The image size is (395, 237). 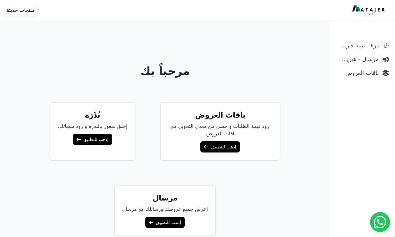 What do you see at coordinates (358, 46) in the screenshot?
I see `span: ندرة - تنبية قارب علي النفاذ` at bounding box center [358, 46].